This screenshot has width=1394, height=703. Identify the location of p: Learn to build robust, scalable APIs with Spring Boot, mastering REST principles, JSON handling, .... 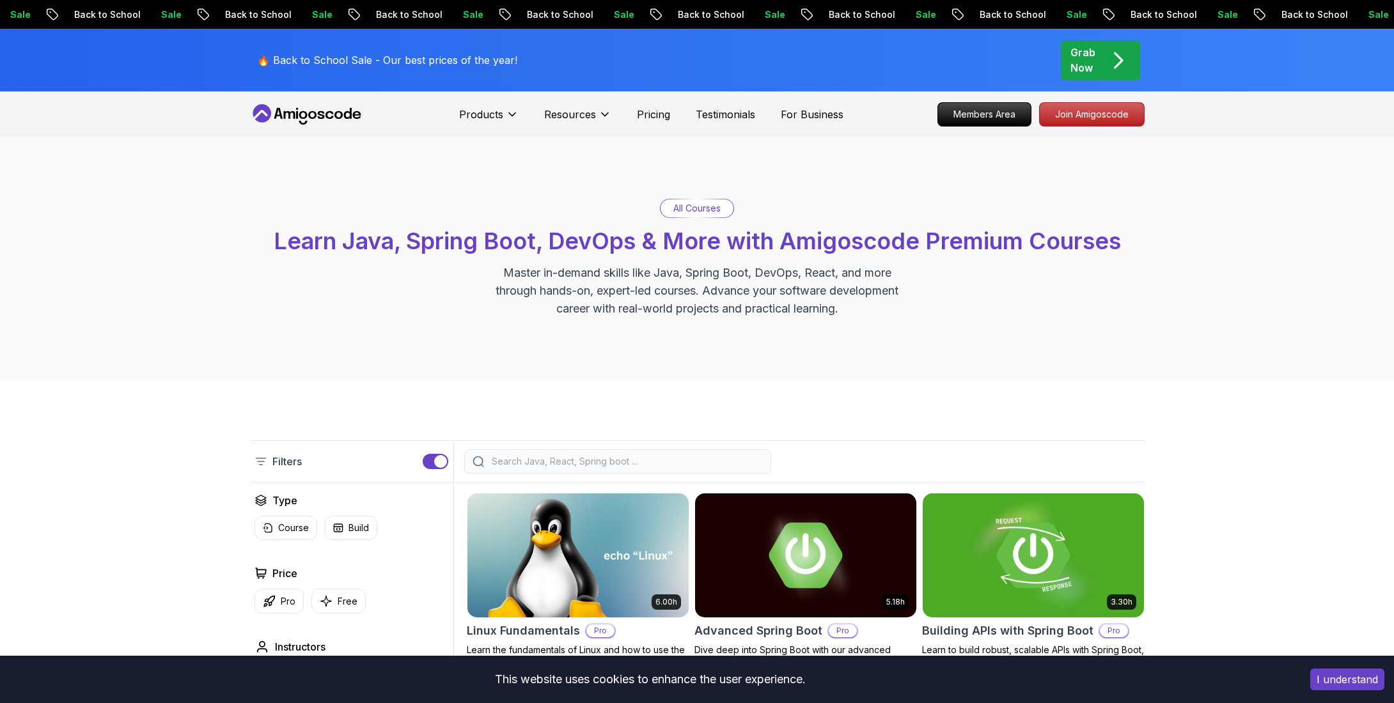
(1033, 663).